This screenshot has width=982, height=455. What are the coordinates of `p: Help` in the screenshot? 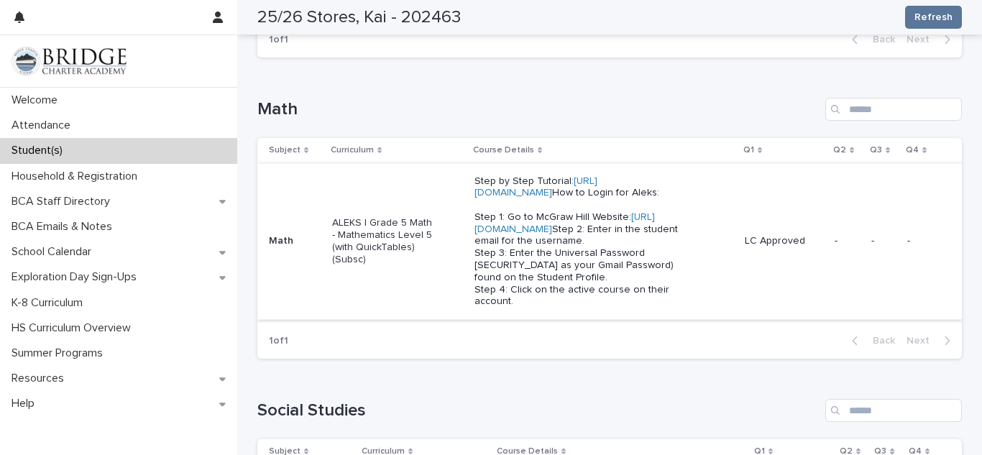 It's located at (26, 403).